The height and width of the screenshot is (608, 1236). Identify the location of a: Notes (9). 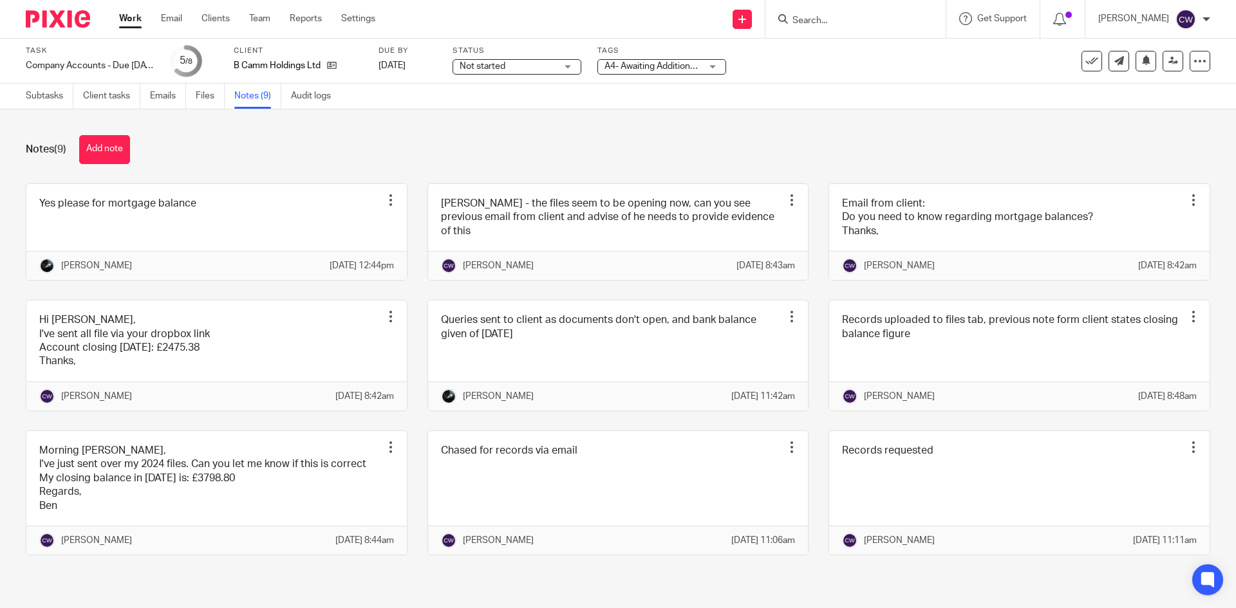
(258, 96).